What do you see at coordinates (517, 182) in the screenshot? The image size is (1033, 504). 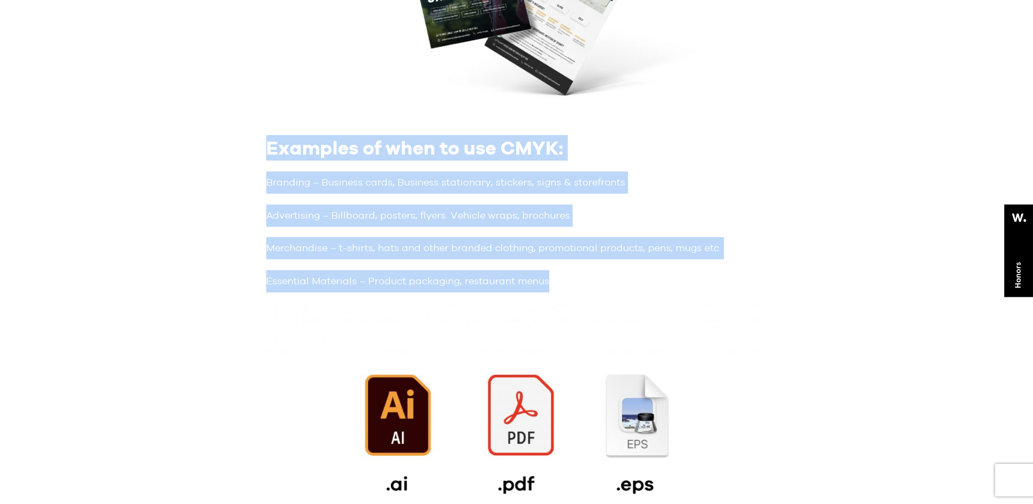 I see `p: Branding – Business cards, Business stationary, stickers, signs & storefronts` at bounding box center [517, 182].